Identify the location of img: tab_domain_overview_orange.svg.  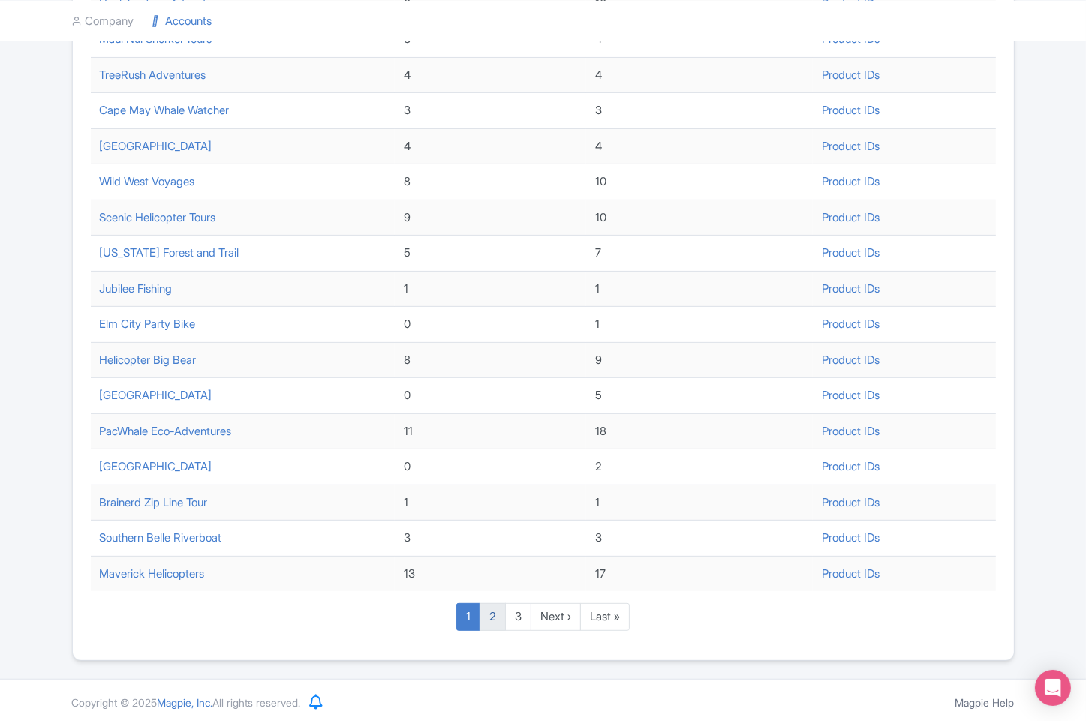
(47, 93).